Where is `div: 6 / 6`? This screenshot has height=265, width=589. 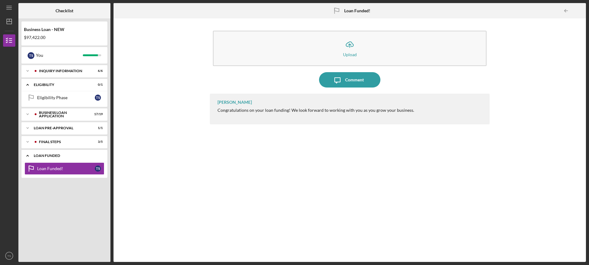 div: 6 / 6 is located at coordinates (97, 71).